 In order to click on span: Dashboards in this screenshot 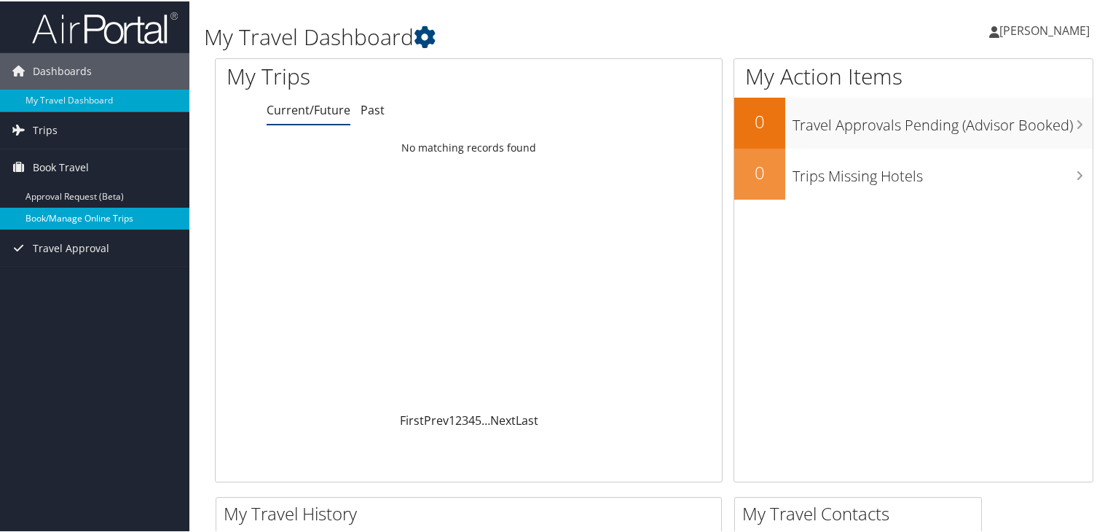, I will do `click(62, 70)`.